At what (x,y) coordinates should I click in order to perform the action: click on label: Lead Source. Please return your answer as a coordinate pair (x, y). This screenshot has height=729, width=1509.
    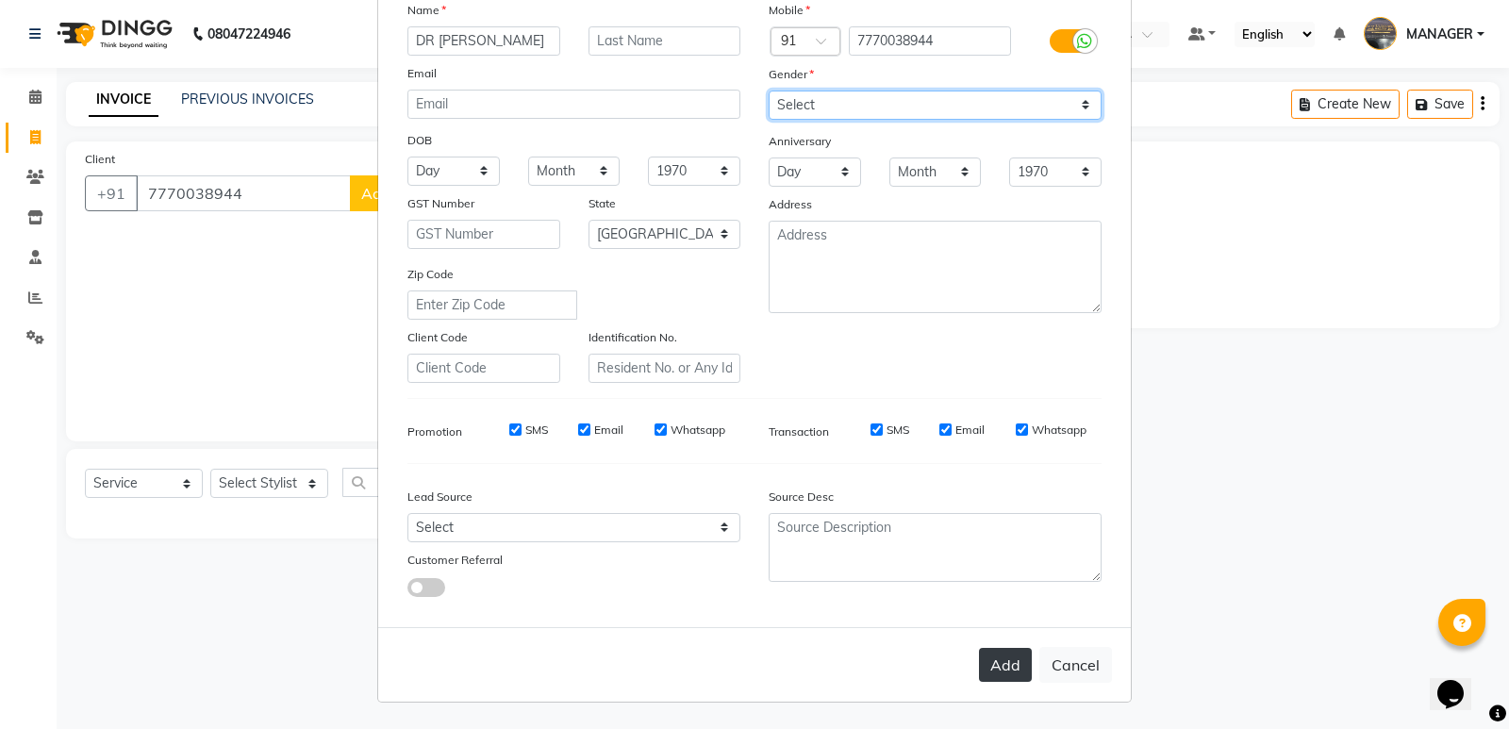
    Looking at the image, I should click on (440, 497).